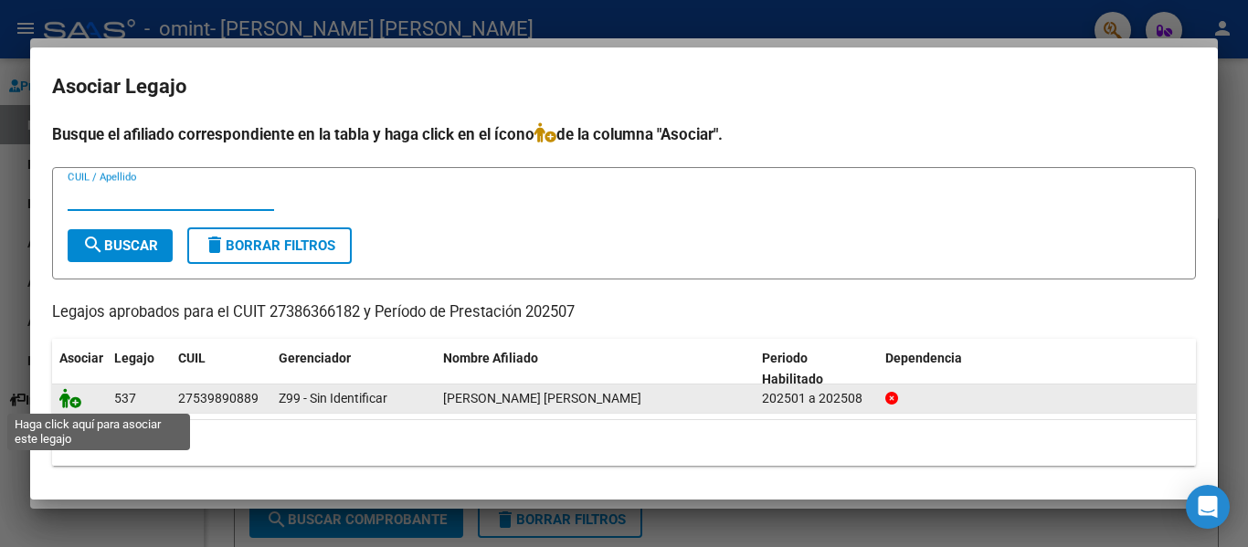 Image resolution: width=1248 pixels, height=547 pixels. What do you see at coordinates (93, 245) in the screenshot?
I see `mat-icon: search` at bounding box center [93, 245].